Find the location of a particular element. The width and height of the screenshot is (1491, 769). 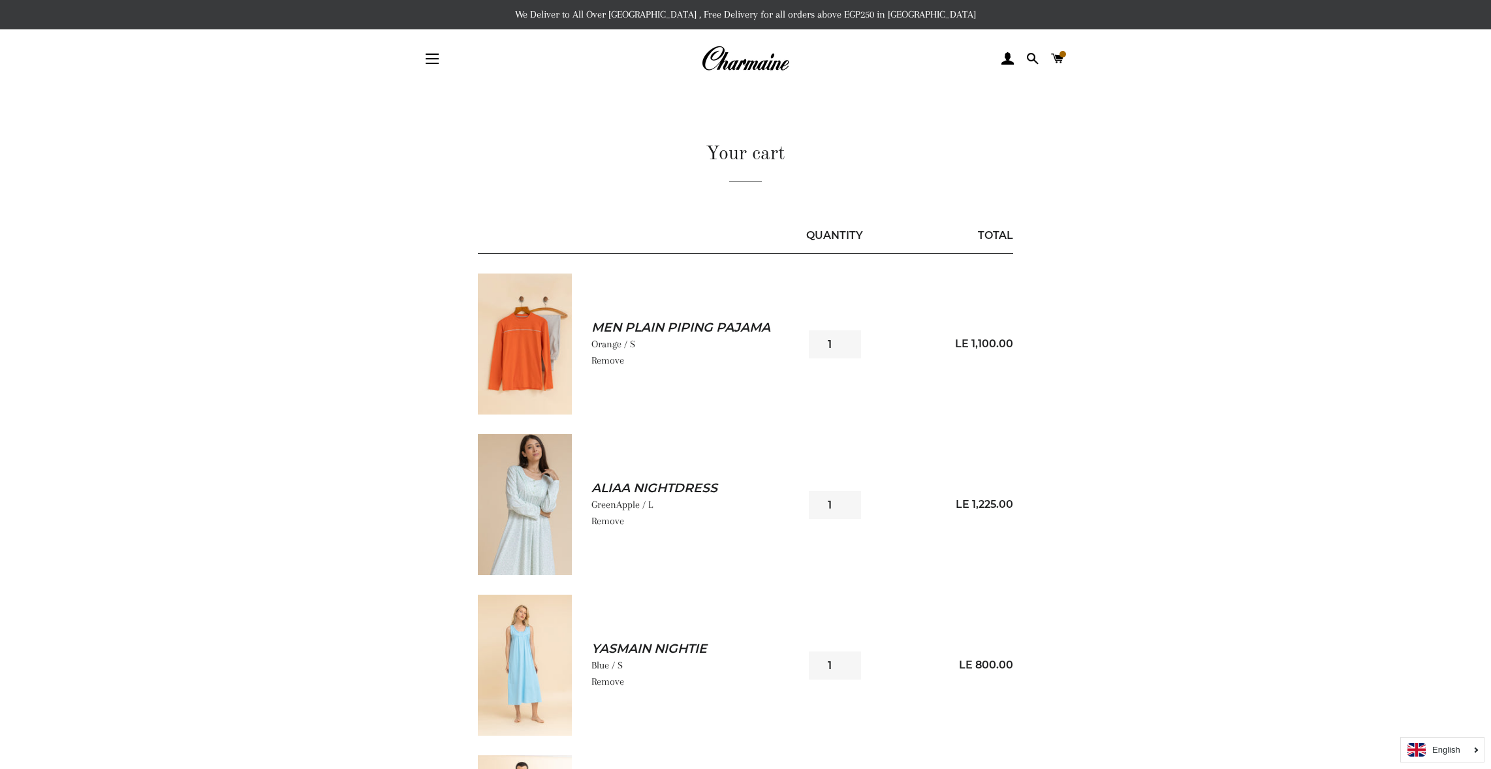

img: Charmaine Egypt is located at coordinates (745, 59).